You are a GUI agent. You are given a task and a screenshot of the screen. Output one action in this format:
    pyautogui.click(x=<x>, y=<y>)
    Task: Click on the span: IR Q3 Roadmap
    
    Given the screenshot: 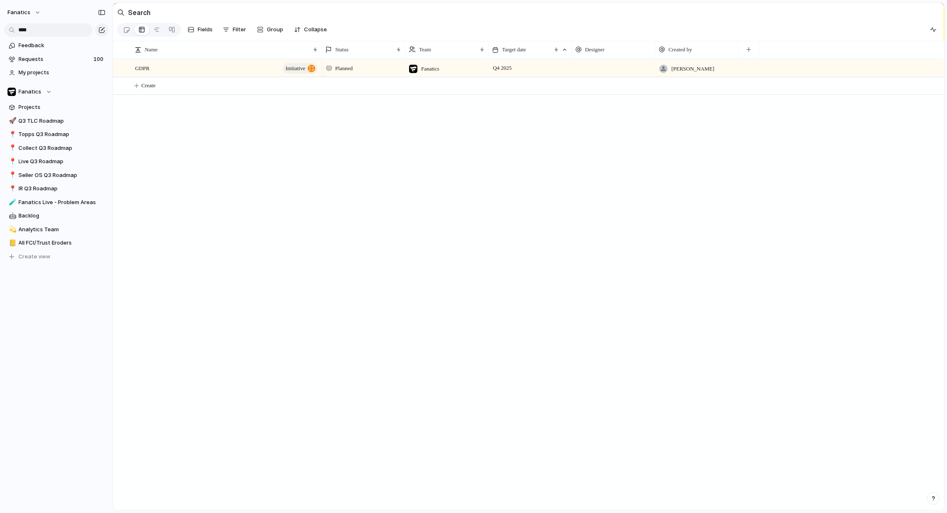 What is the action you would take?
    pyautogui.click(x=62, y=189)
    